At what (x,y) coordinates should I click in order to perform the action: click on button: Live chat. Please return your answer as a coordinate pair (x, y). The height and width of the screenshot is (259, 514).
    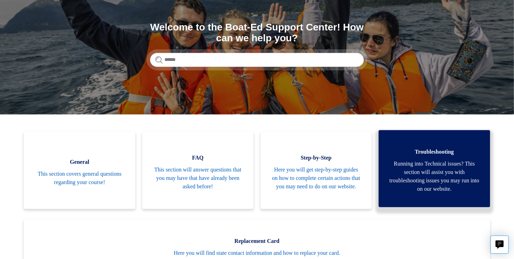
    Looking at the image, I should click on (499, 245).